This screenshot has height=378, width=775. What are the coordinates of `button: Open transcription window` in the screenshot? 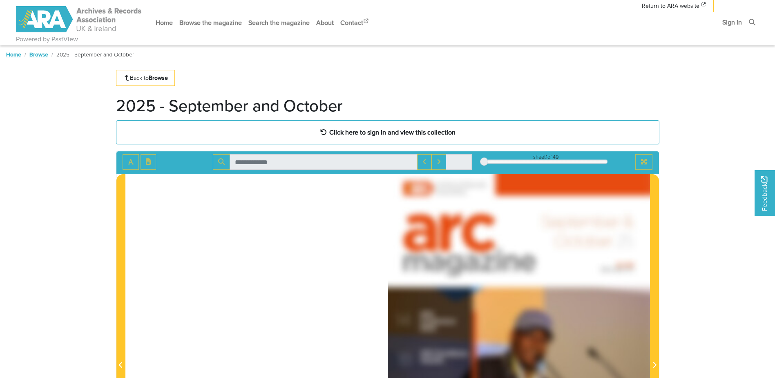 It's located at (148, 162).